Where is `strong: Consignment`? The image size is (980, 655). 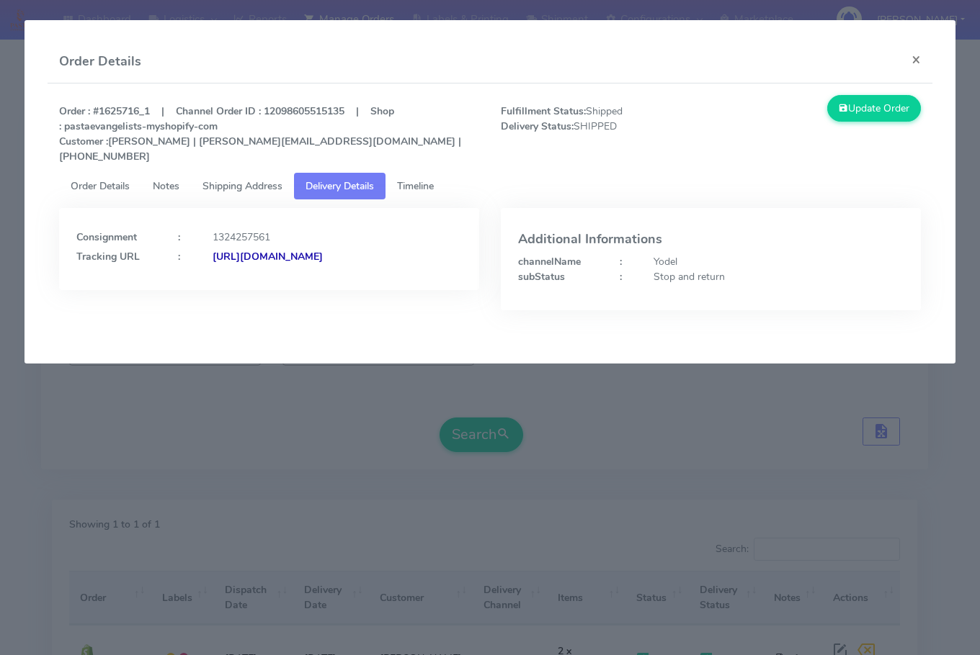 strong: Consignment is located at coordinates (107, 237).